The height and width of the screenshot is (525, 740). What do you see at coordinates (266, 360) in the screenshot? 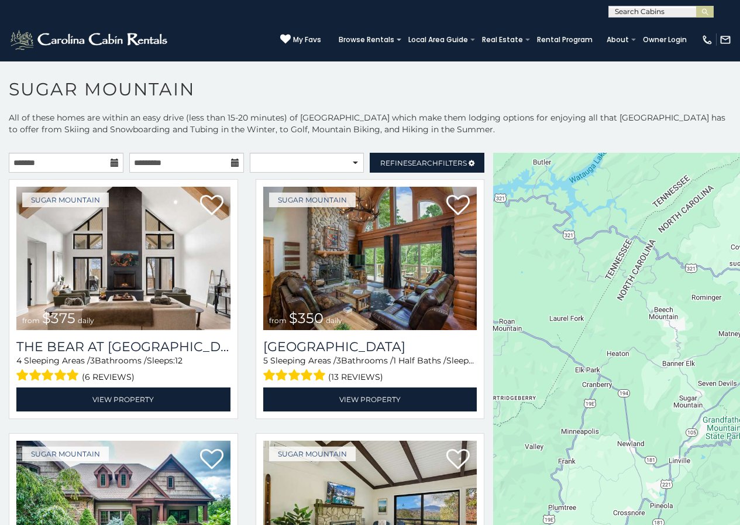
I see `span: 5` at bounding box center [266, 360].